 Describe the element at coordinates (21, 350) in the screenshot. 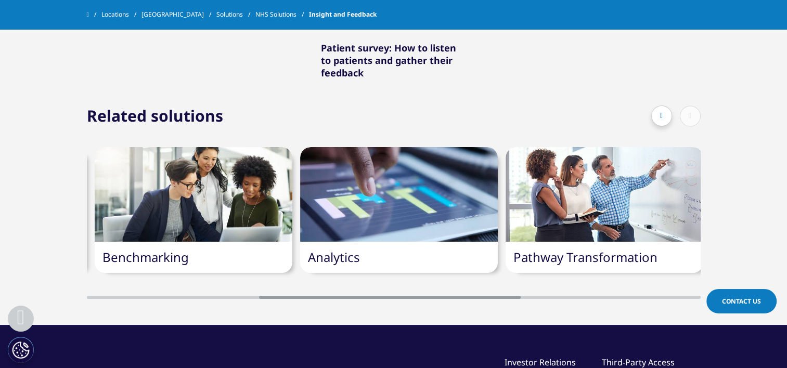

I see `button: Cookie Settings` at that location.